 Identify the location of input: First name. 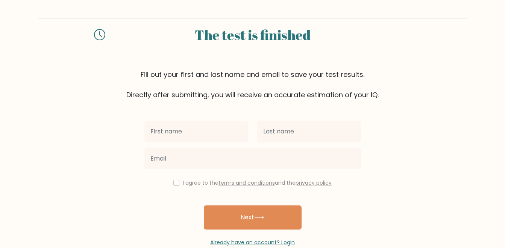
(196, 131).